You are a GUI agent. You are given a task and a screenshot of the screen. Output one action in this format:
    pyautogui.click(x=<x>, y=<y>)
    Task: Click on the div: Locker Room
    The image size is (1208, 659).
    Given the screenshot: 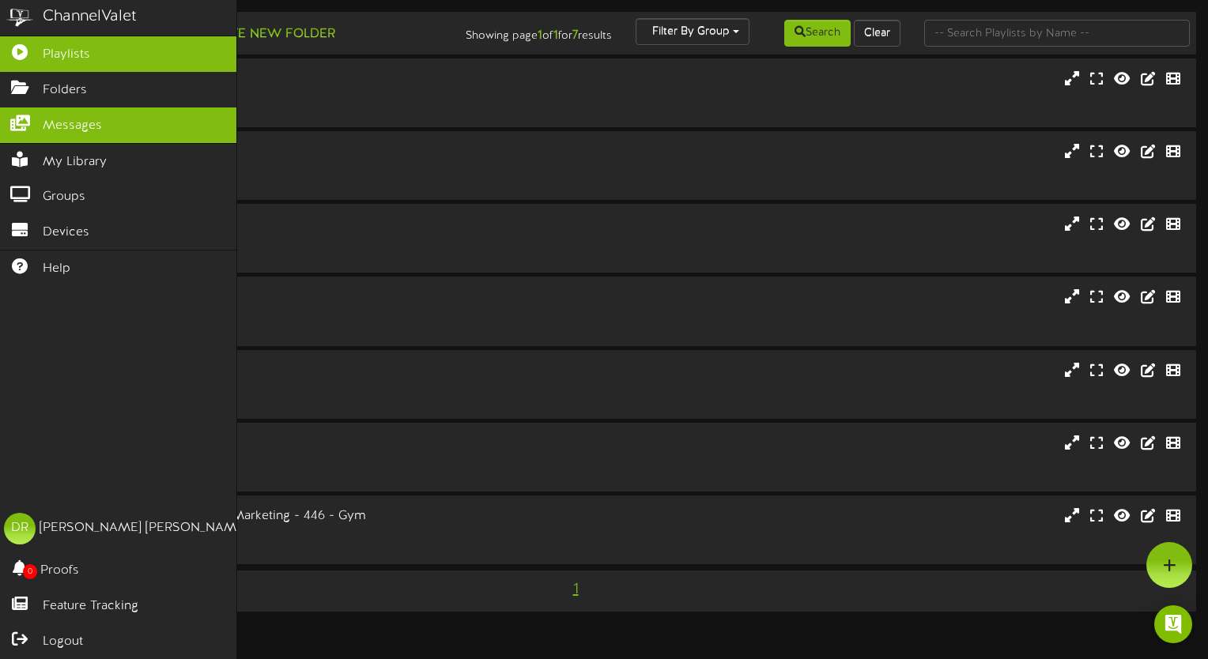 What is the action you would take?
    pyautogui.click(x=289, y=297)
    